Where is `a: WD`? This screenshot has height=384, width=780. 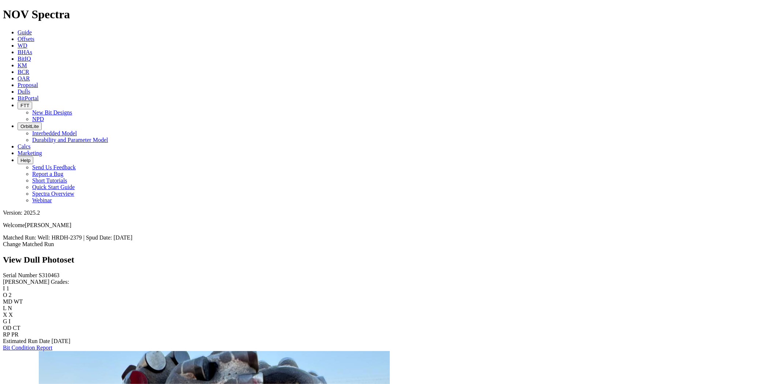 a: WD is located at coordinates (22, 45).